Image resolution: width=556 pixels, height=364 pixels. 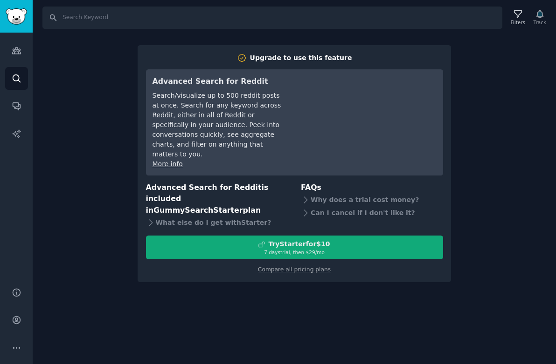 I want to click on div: Why does a trial cost money?, so click(x=371, y=200).